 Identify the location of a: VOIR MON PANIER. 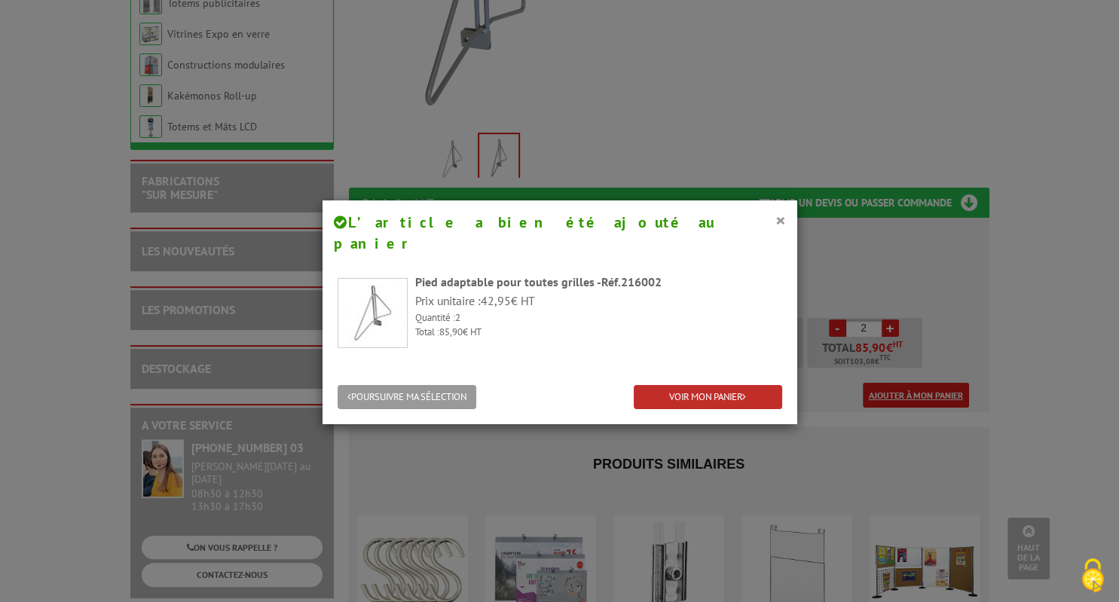
(707, 397).